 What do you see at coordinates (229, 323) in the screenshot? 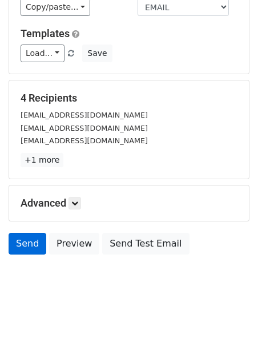
I see `div: Chat Widget` at bounding box center [229, 323].